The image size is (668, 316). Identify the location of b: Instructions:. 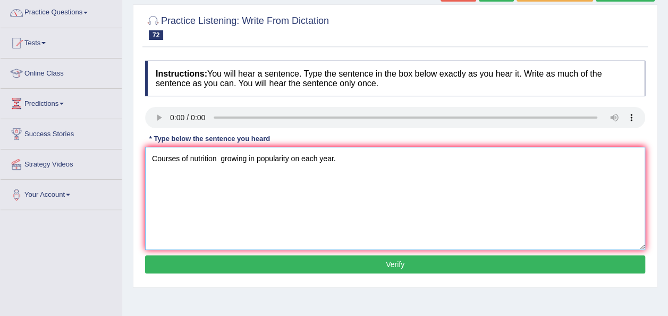
(181, 73).